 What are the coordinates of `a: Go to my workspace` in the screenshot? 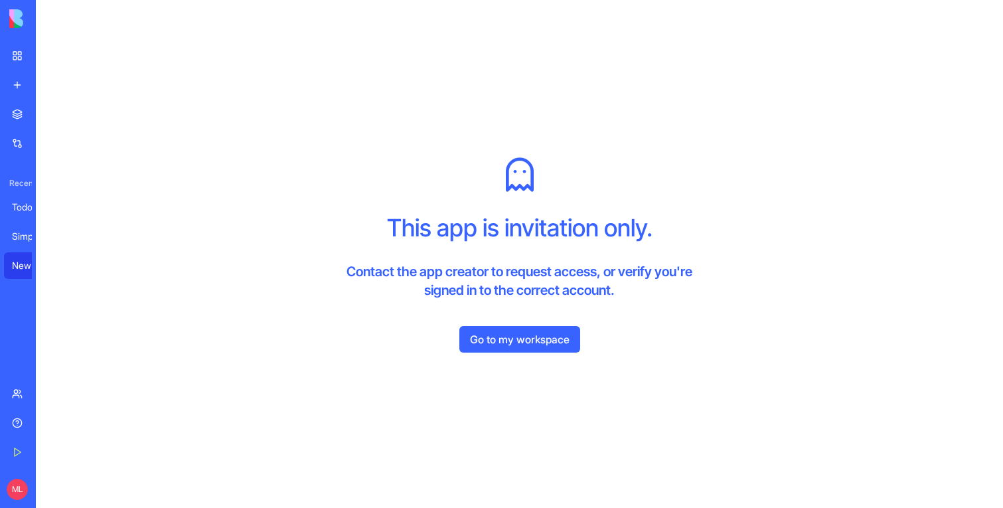 It's located at (520, 339).